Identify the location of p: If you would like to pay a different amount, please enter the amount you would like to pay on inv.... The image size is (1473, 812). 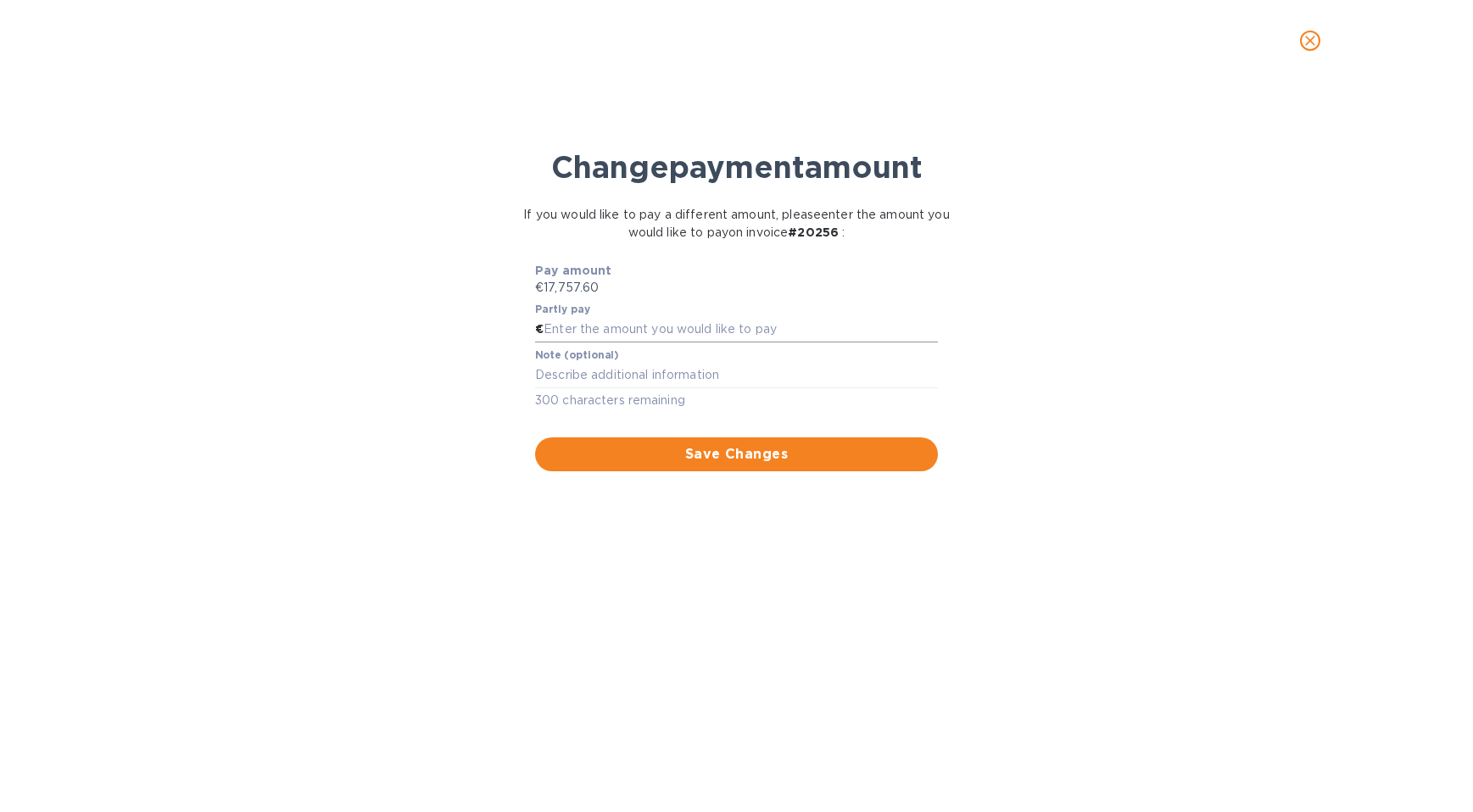
(736, 224).